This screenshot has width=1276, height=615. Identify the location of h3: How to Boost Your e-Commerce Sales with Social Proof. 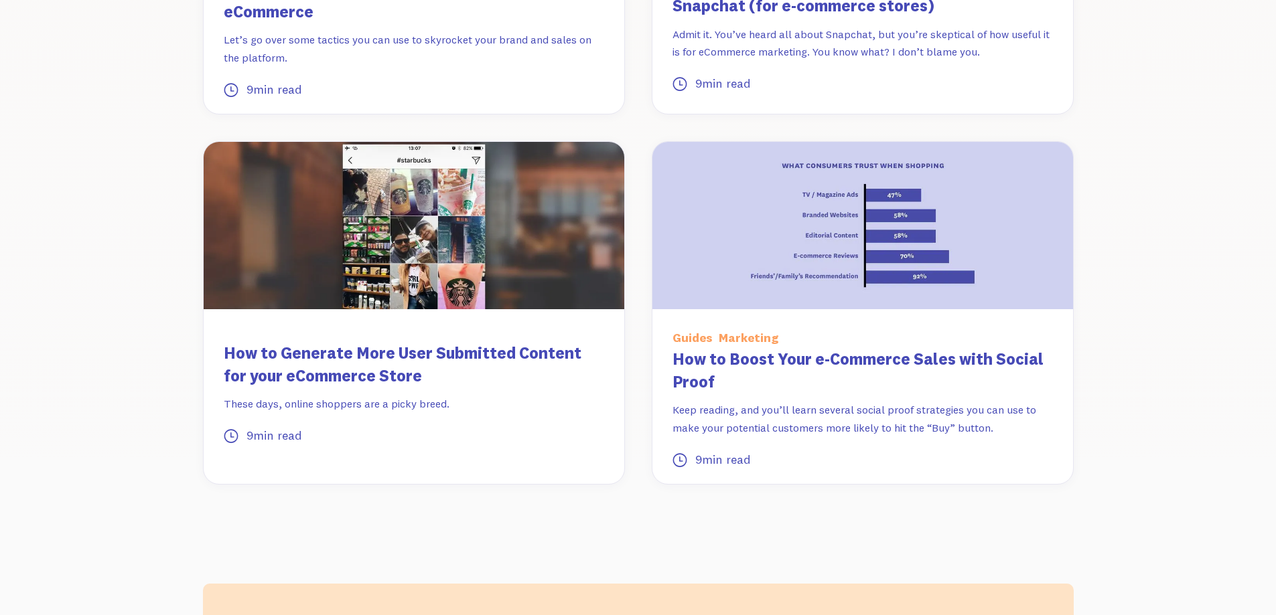
(863, 370).